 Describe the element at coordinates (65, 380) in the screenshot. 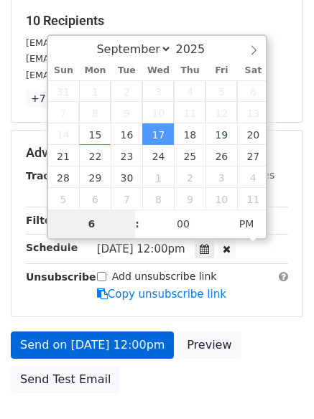

I see `a: Send Test Email` at that location.